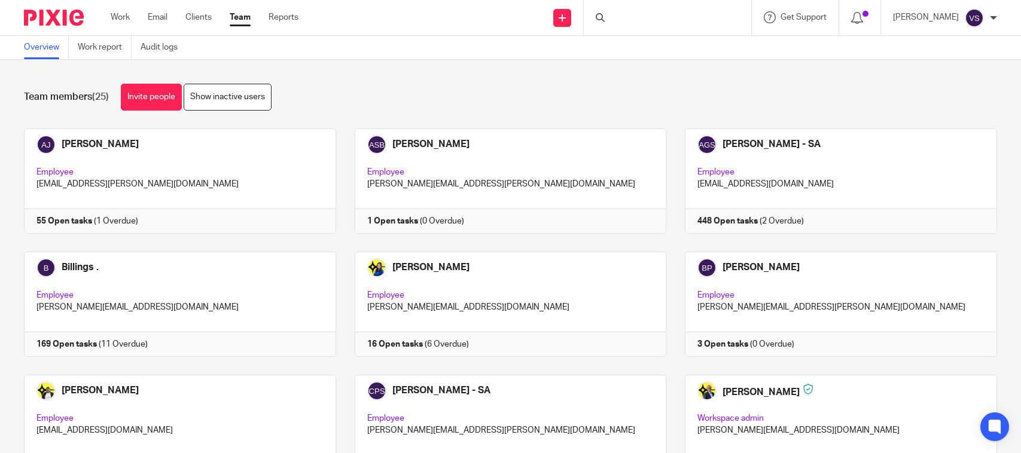  Describe the element at coordinates (227, 97) in the screenshot. I see `a: Show inactive users` at that location.